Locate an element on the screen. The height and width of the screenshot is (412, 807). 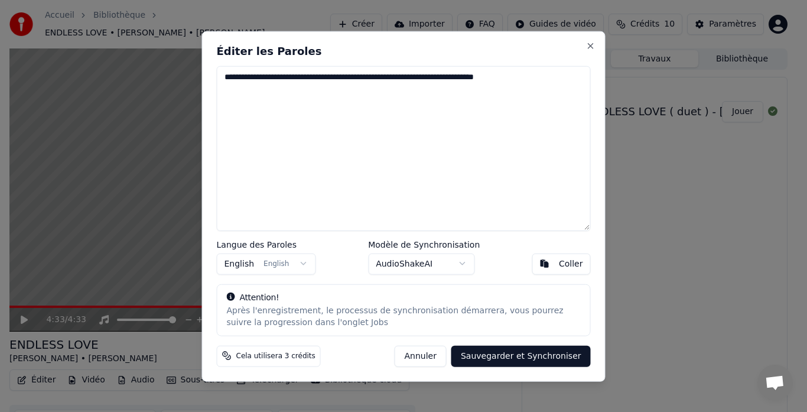
label: Langue des Paroles is located at coordinates (266, 244).